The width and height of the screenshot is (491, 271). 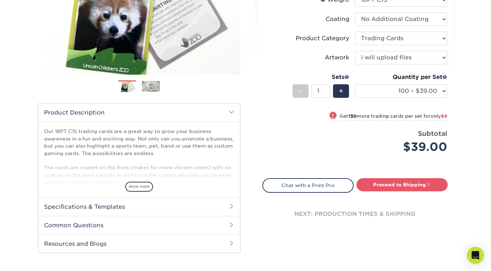 I want to click on h2: Specifications & Templates, so click(x=139, y=206).